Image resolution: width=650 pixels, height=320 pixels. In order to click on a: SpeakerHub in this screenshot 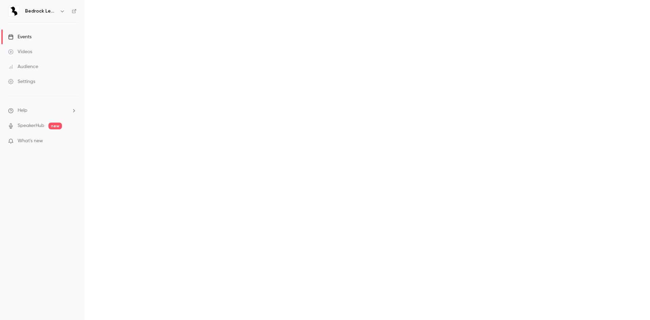, I will do `click(31, 126)`.